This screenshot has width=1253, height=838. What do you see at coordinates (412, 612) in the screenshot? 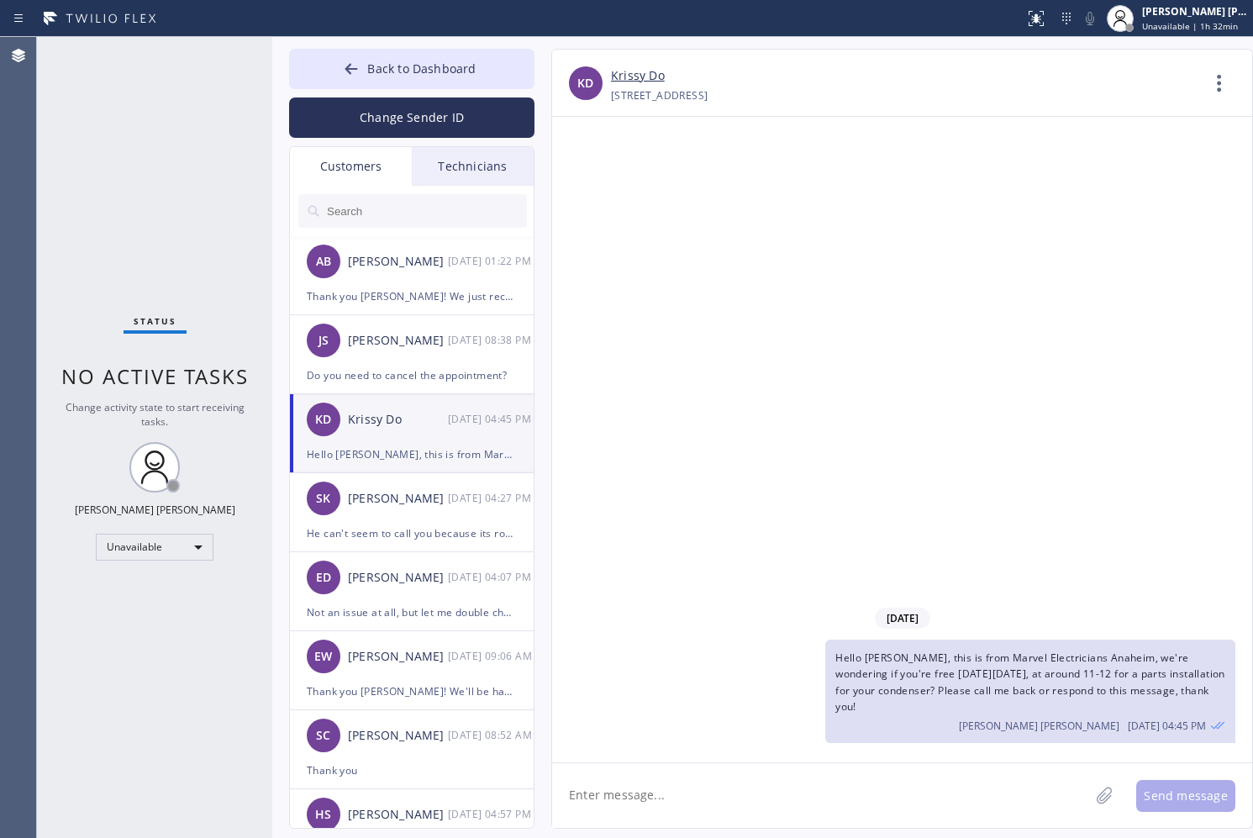
I see `div: Not an issue at all, but let me double check with my technician for you and I'll be back in a few...` at bounding box center [412, 612].